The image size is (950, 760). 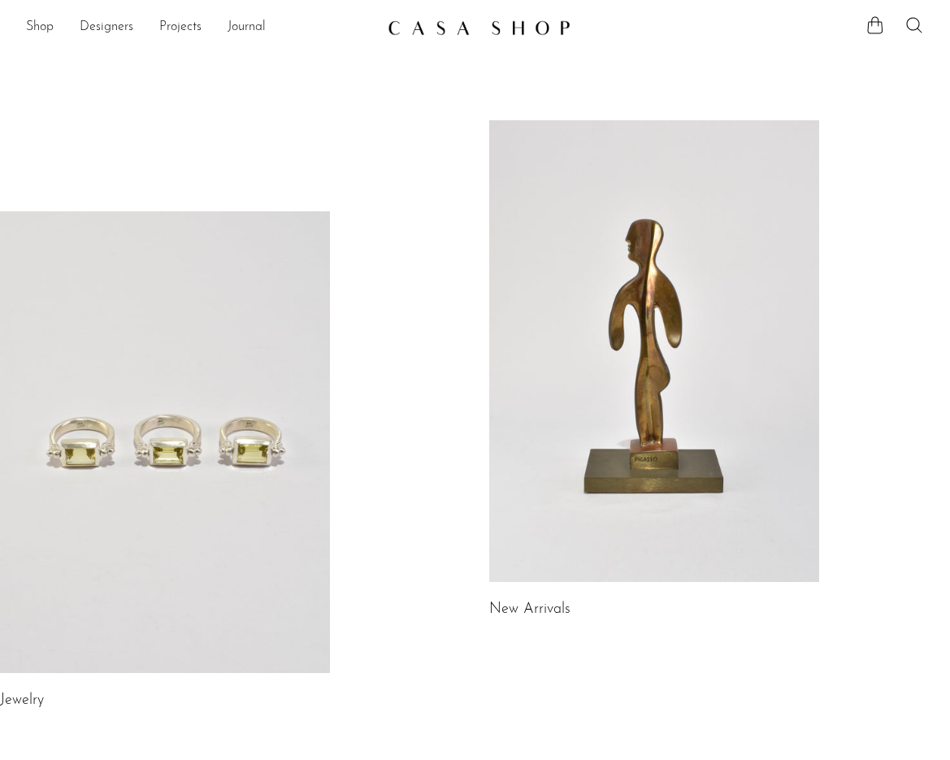 What do you see at coordinates (40, 28) in the screenshot?
I see `a: Shop` at bounding box center [40, 28].